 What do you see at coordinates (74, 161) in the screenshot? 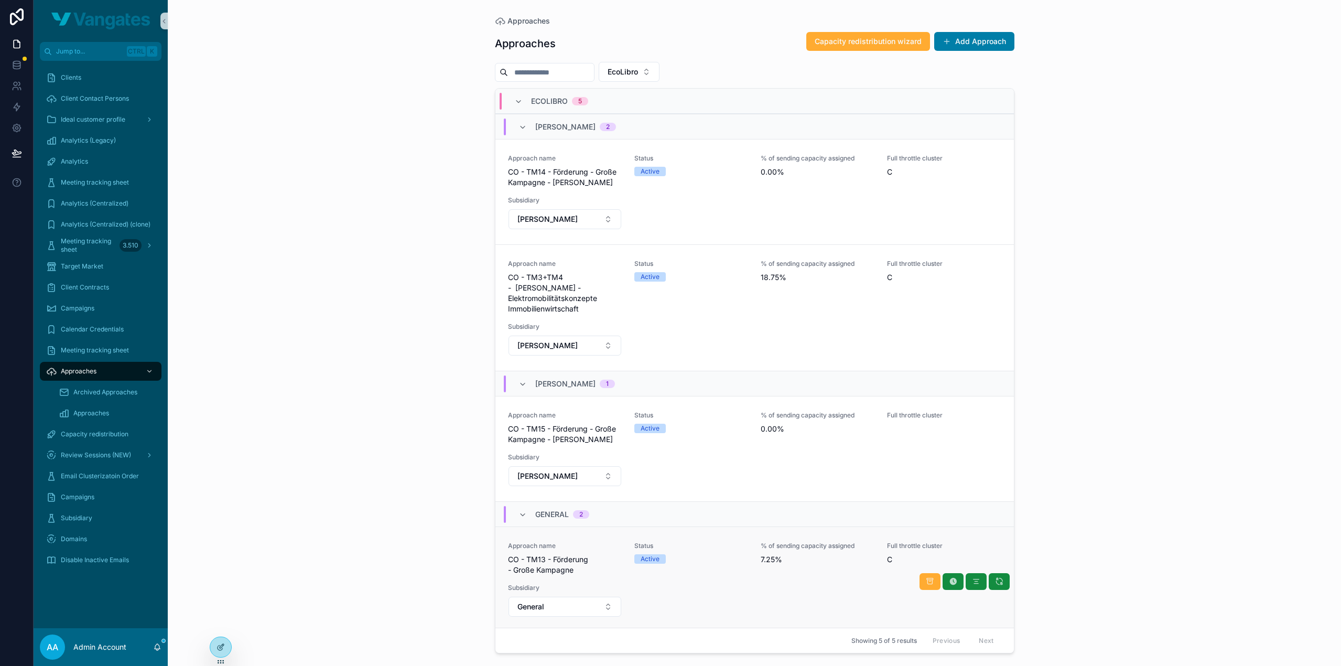
I see `span: Analytics` at bounding box center [74, 161].